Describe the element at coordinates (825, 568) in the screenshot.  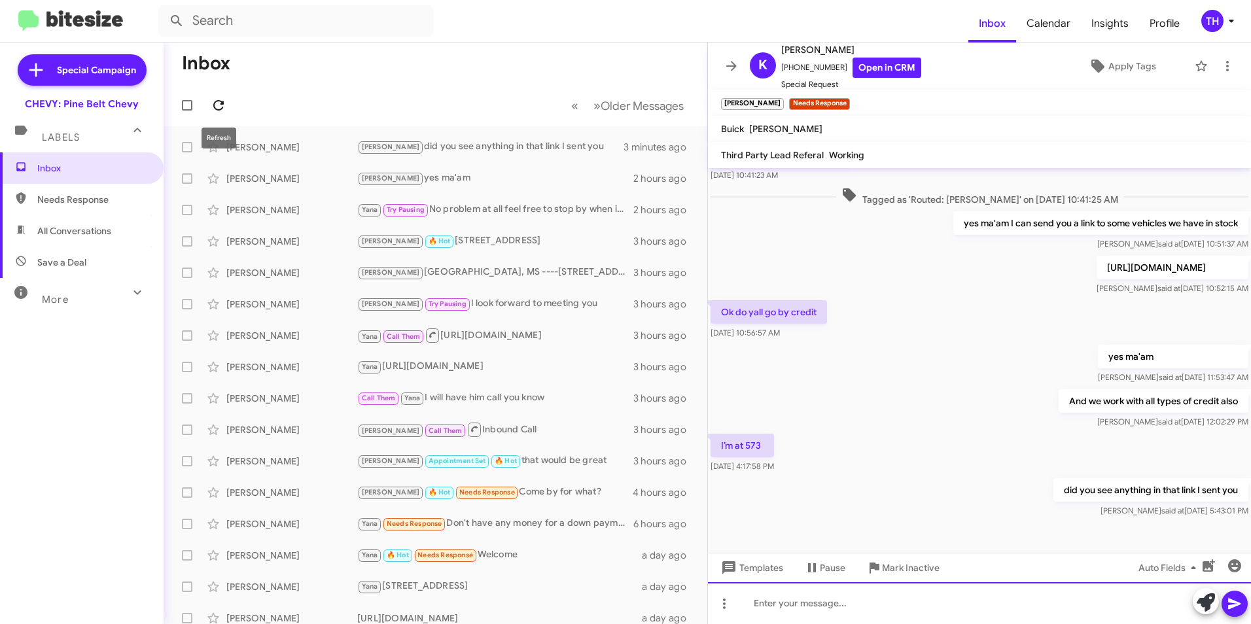
I see `button: Pause` at that location.